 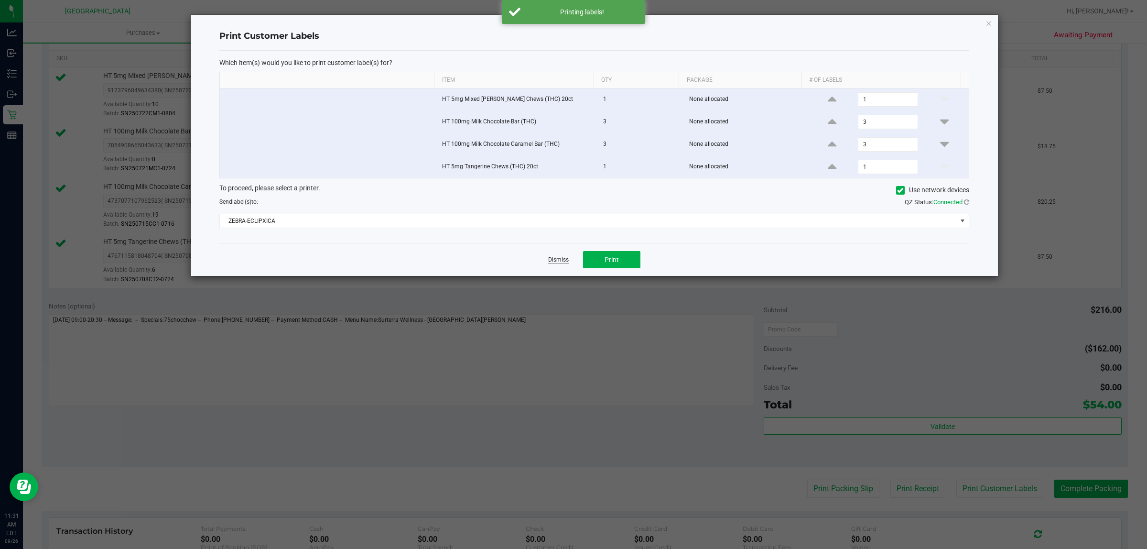 I want to click on th: Package, so click(x=740, y=80).